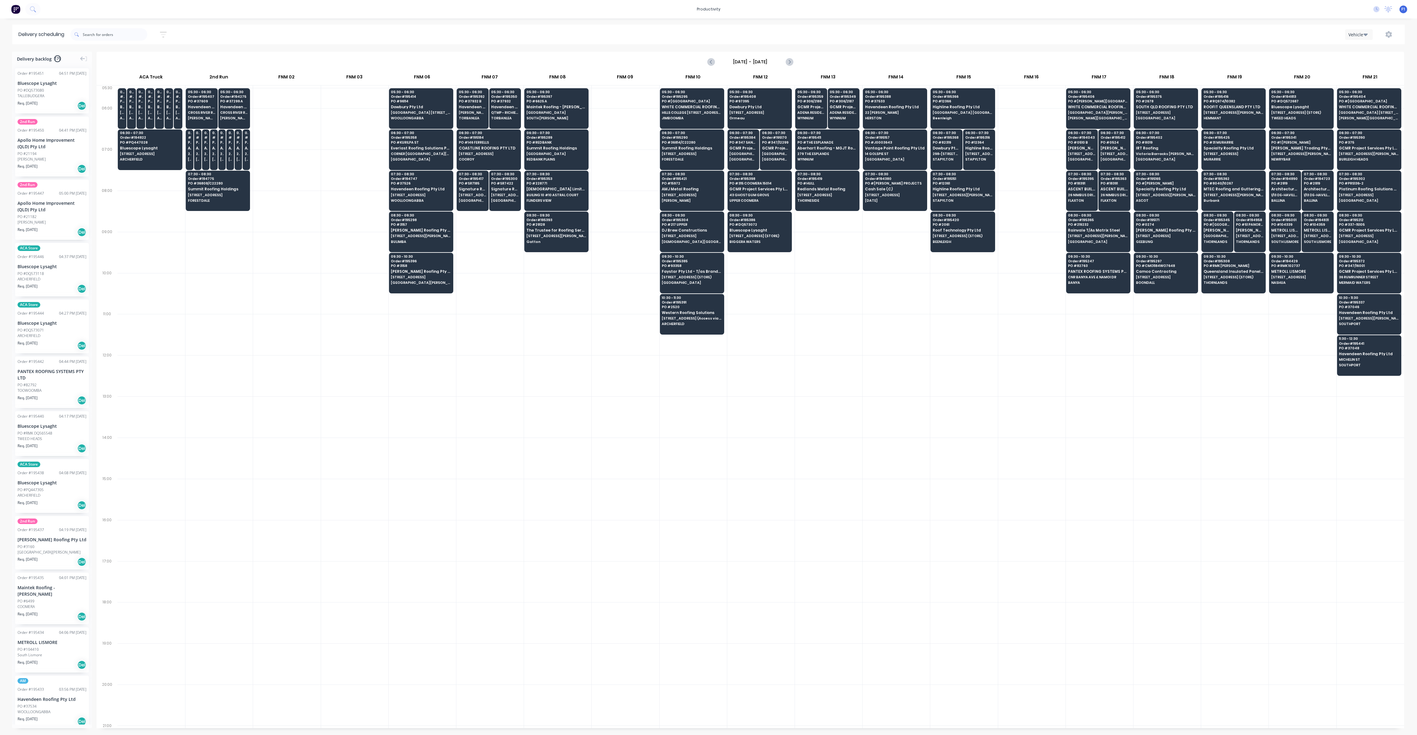  Describe the element at coordinates (843, 101) in the screenshot. I see `span: PO # 306/2187` at that location.